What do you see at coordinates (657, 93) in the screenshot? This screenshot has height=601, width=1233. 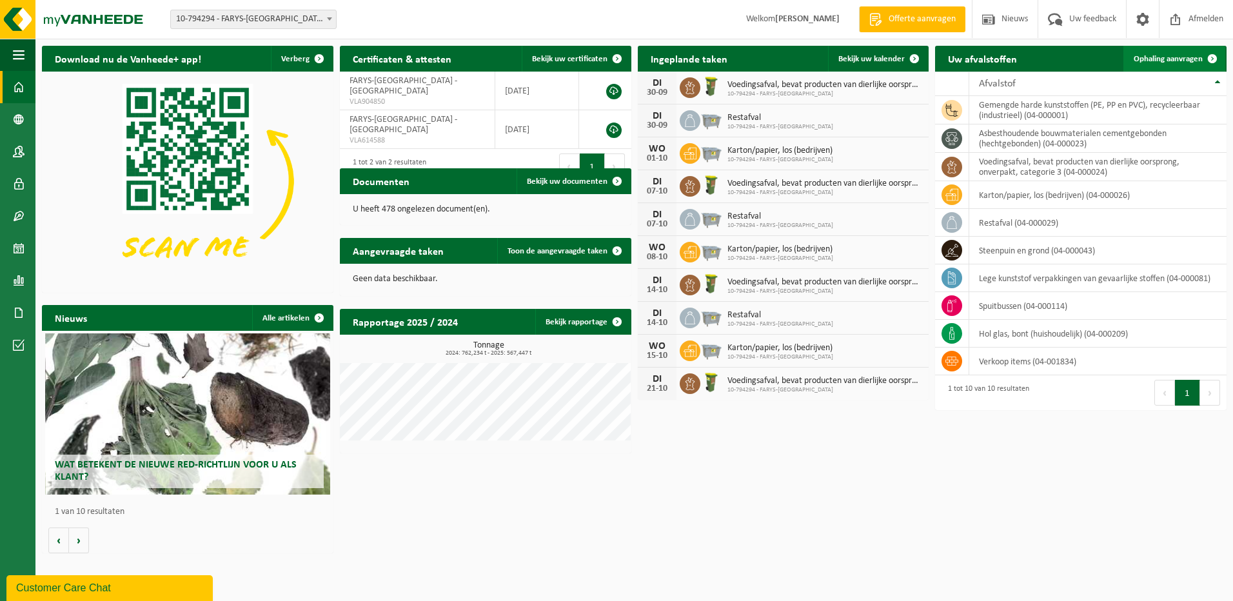 I see `div: 30-09` at bounding box center [657, 93].